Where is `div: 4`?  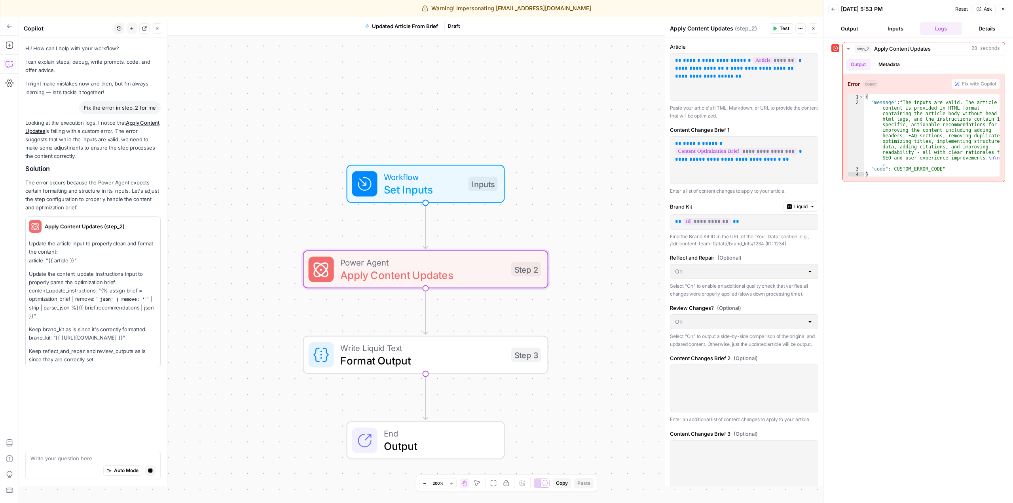 div: 4 is located at coordinates (856, 175).